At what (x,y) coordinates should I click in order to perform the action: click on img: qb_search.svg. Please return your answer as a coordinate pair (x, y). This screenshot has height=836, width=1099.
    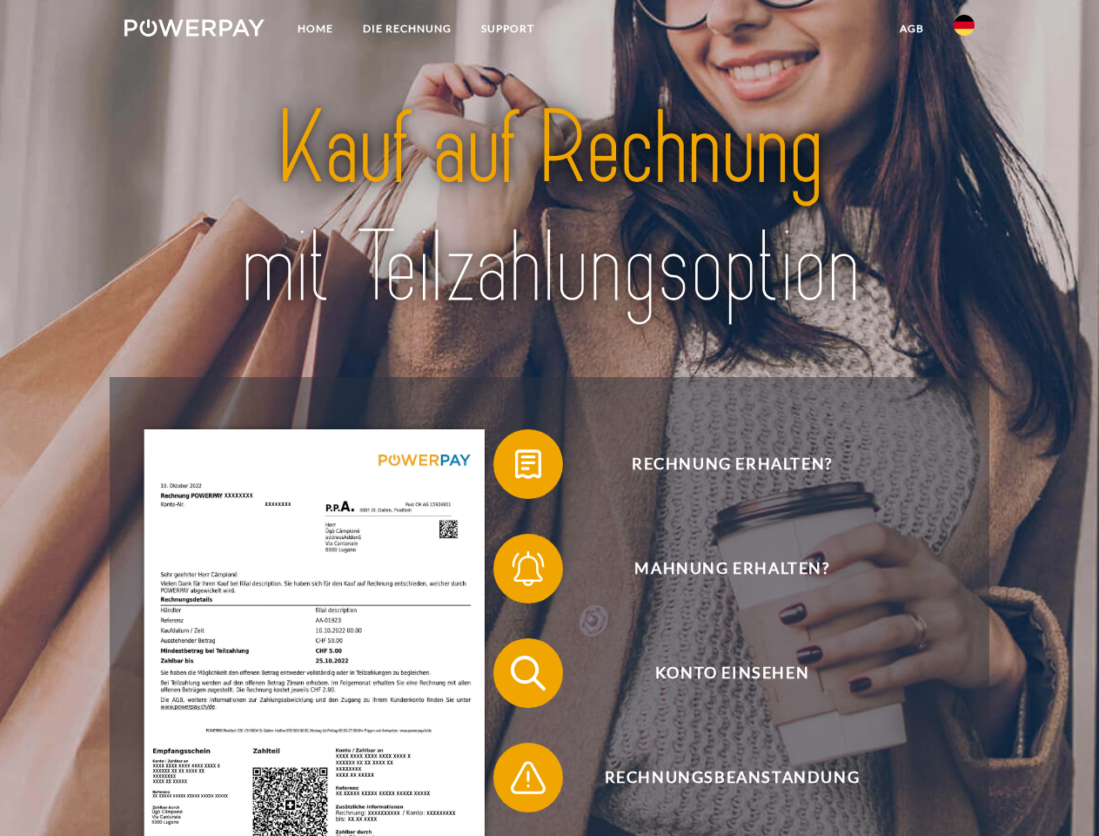
    Looking at the image, I should click on (528, 673).